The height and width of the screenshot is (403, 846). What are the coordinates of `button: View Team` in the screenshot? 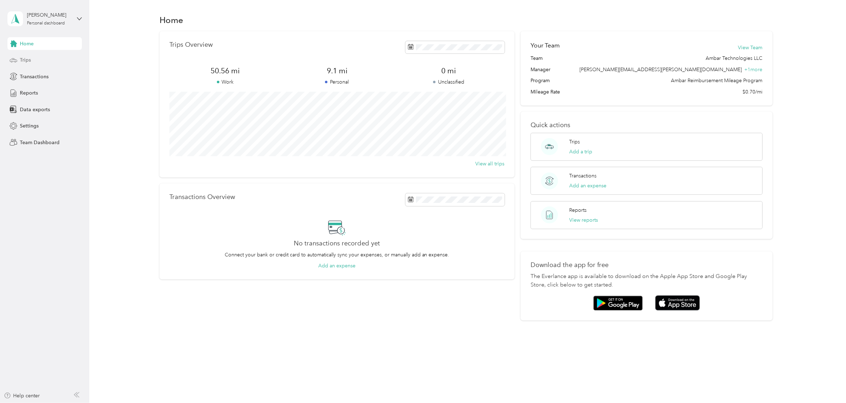 It's located at (750, 47).